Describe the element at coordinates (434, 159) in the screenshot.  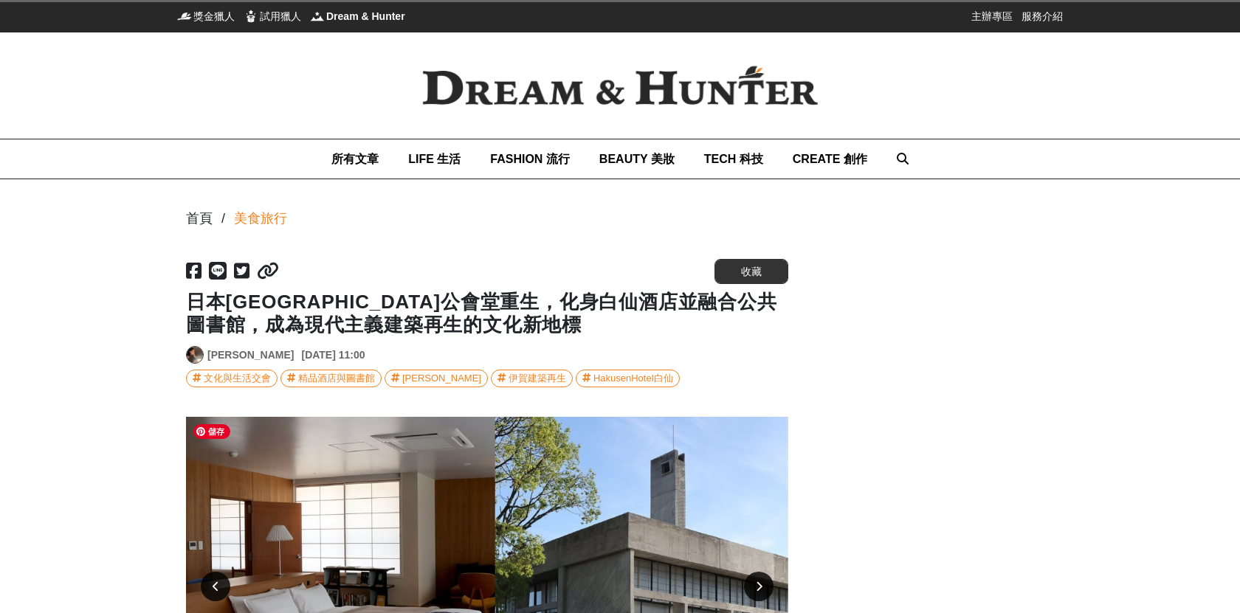
I see `a: LIFE 生活` at that location.